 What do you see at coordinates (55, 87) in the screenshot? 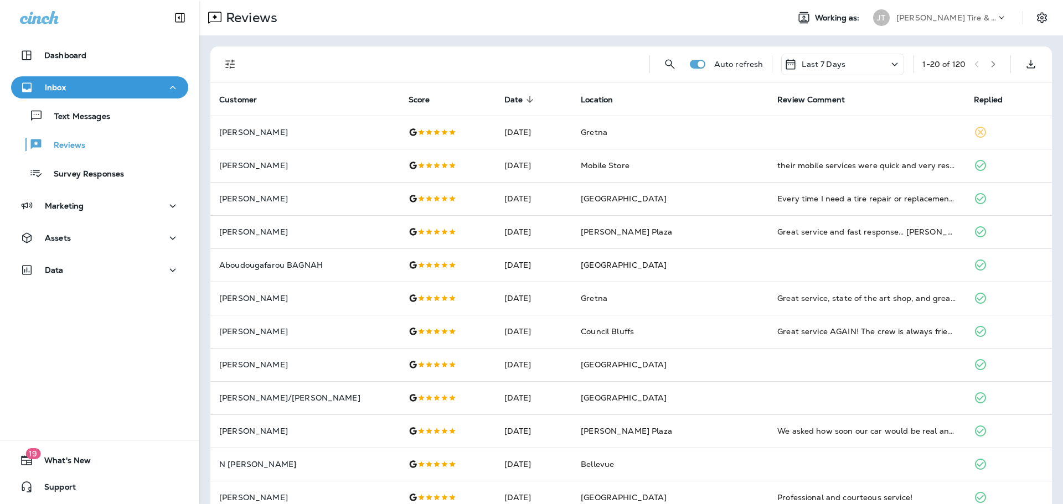
I see `p: Inbox` at bounding box center [55, 87].